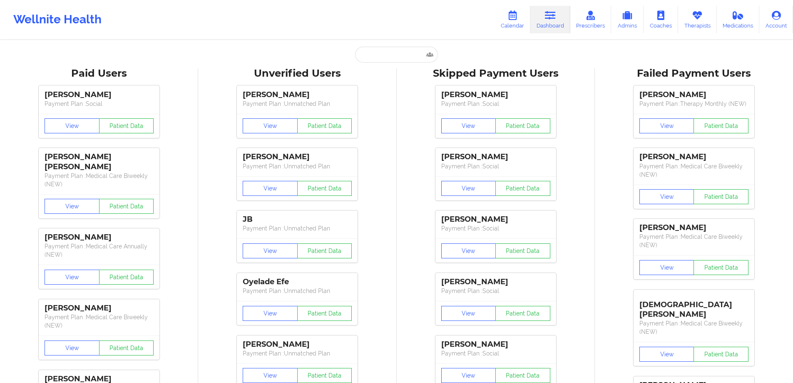 This screenshot has width=793, height=383. I want to click on p: Payment Plan : Medical Care Annually (NEW), so click(99, 250).